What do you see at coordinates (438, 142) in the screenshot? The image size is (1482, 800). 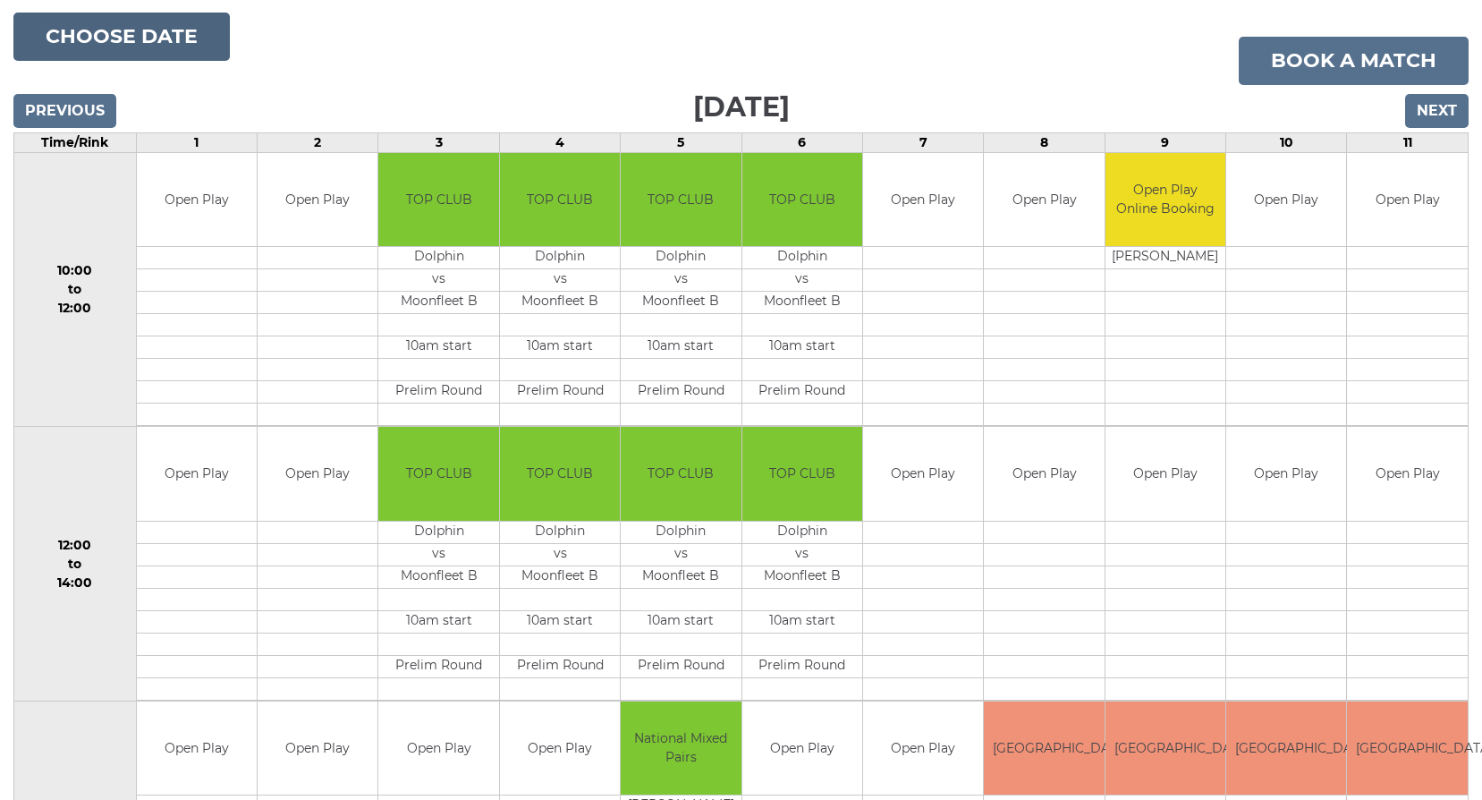 I see `td: 3` at bounding box center [438, 142].